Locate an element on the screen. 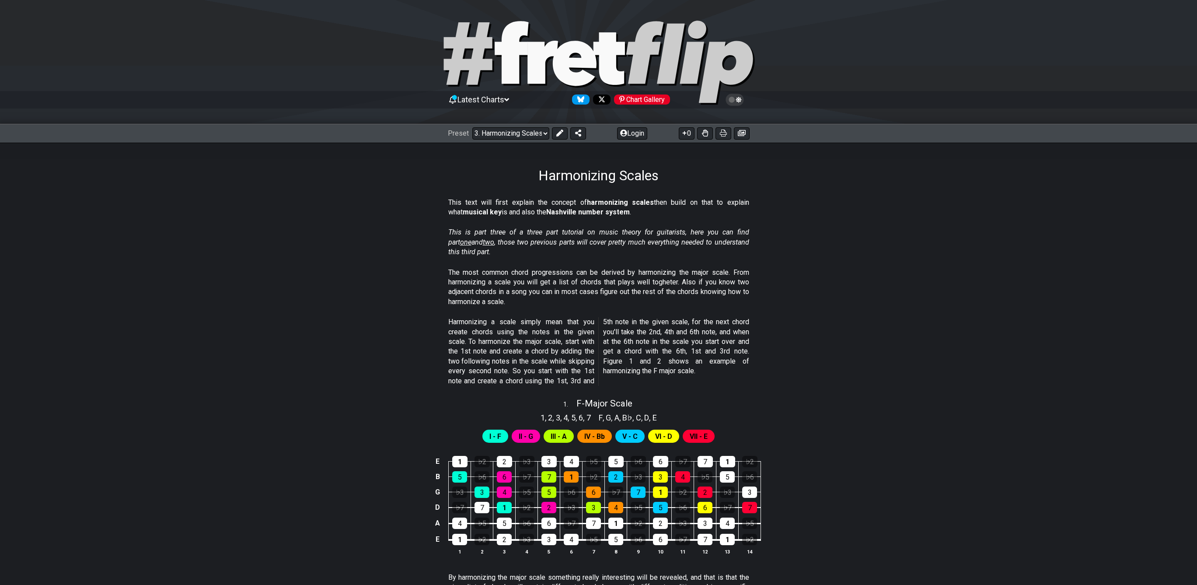 This screenshot has height=585, width=1197. th: 13 is located at coordinates (727, 551).